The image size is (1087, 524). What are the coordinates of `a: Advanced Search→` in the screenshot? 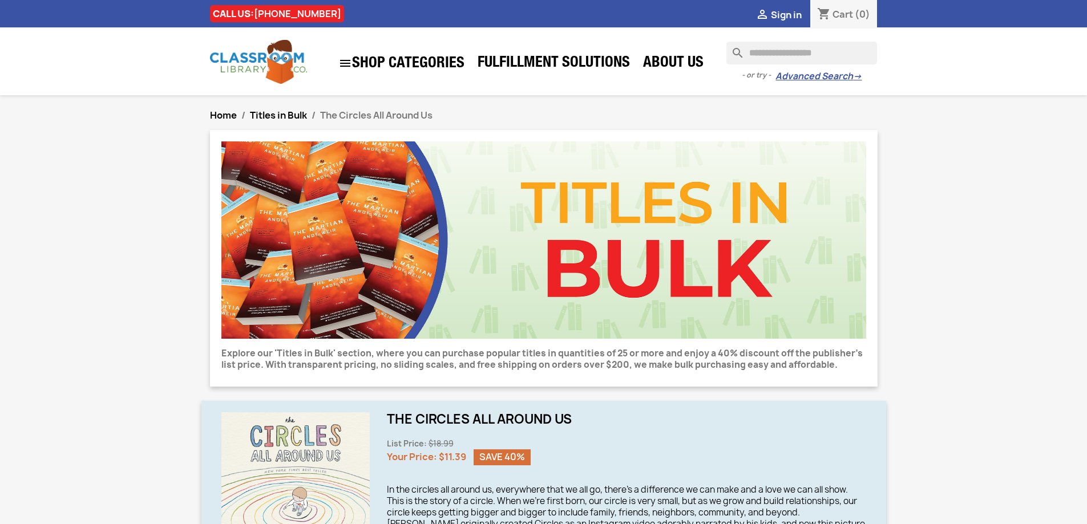 It's located at (818, 76).